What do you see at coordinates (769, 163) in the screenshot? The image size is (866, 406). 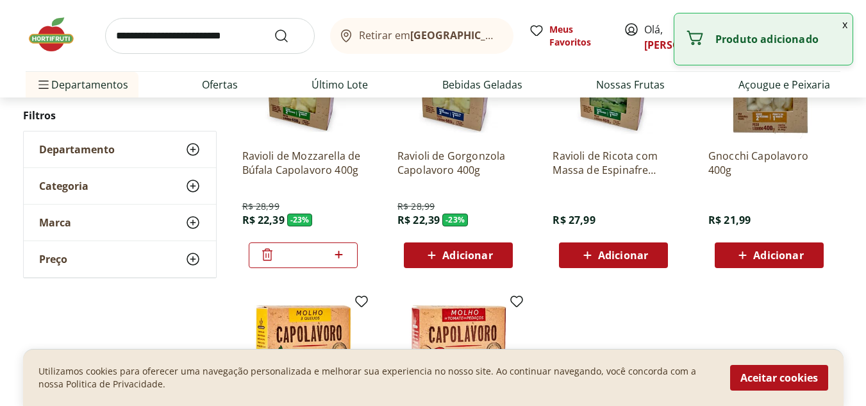 I see `p: Gnocchi Capolavoro 400g` at bounding box center [769, 163].